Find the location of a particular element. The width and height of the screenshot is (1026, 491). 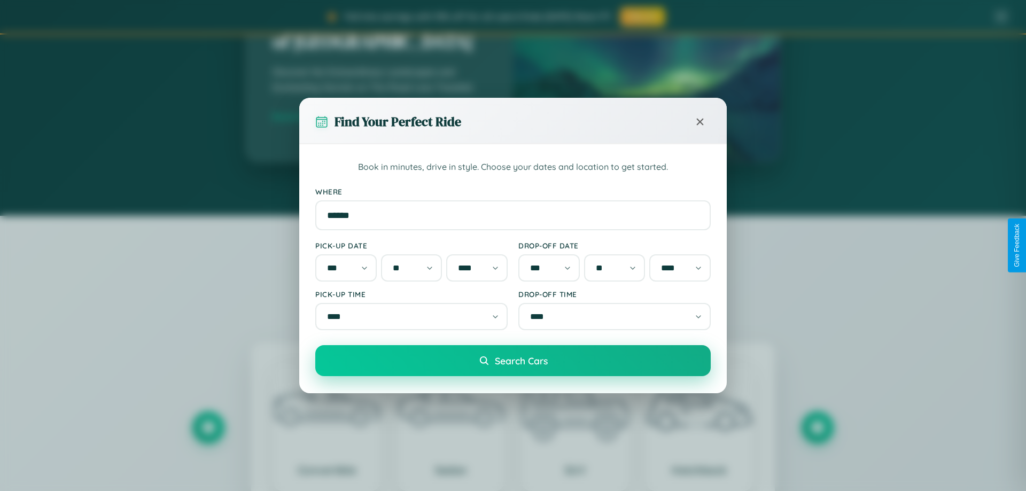

label: Pick-up Date is located at coordinates (412, 245).